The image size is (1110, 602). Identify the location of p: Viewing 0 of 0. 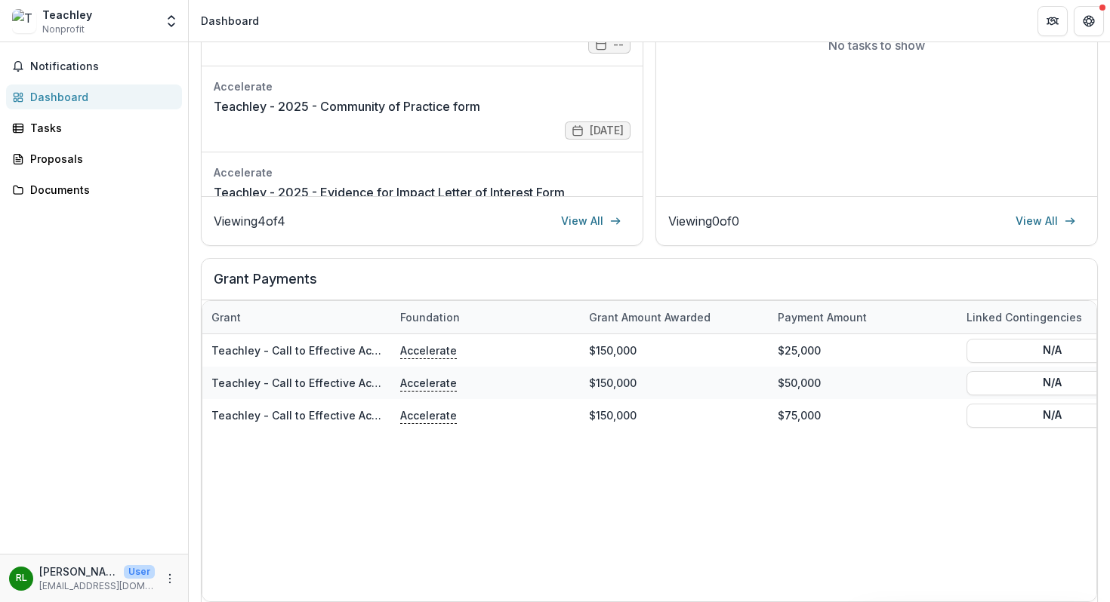
(703, 221).